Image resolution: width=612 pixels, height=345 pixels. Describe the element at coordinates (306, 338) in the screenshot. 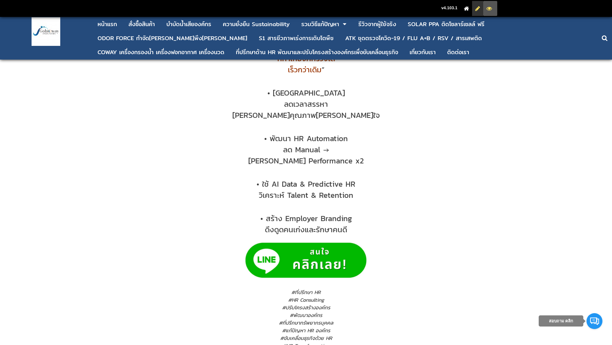

I see `span: #ขับเคลื่อนธุรกิจด้วย HR` at that location.